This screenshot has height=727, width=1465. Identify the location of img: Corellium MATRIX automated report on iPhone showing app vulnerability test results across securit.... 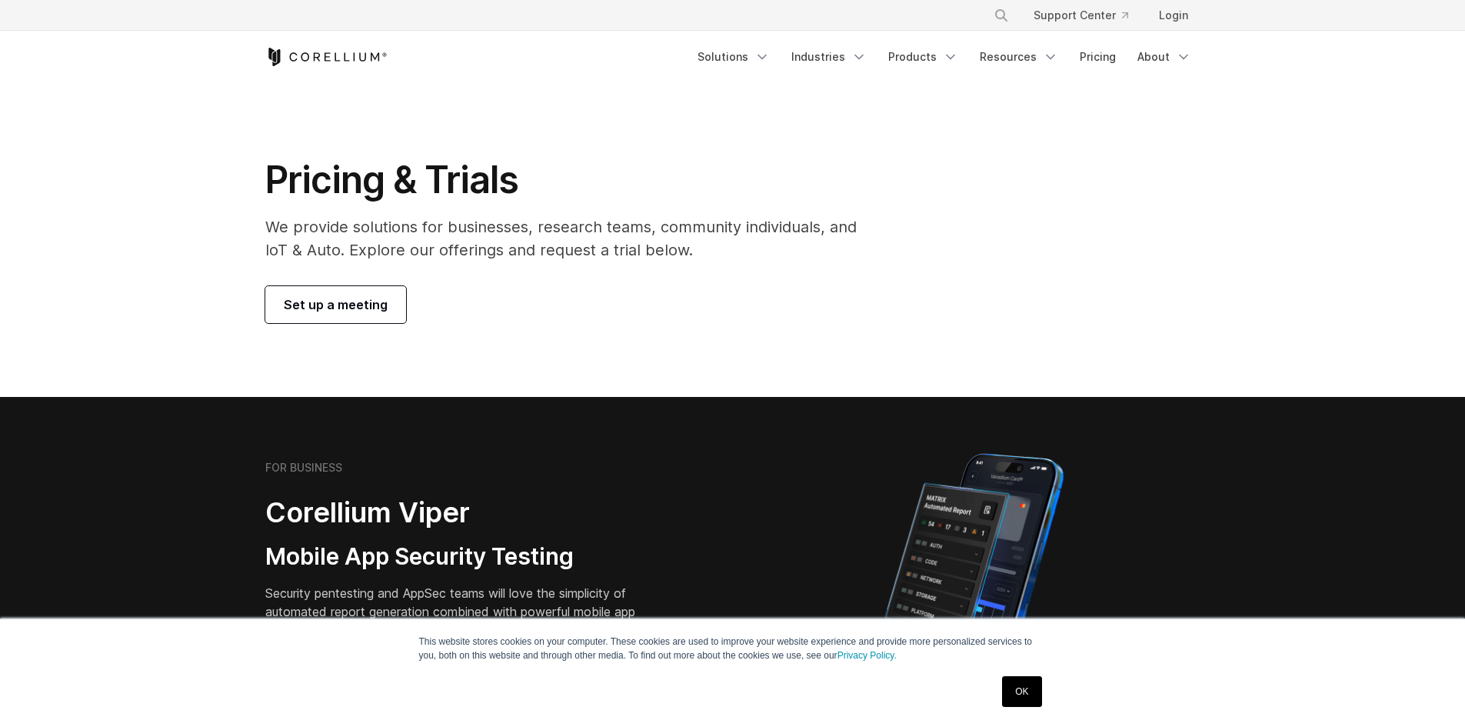
(974, 581).